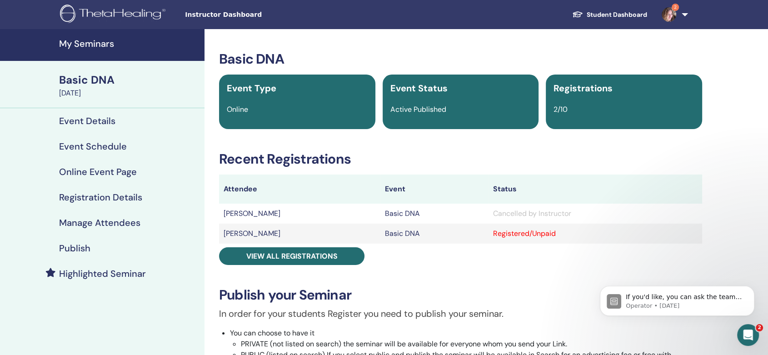  What do you see at coordinates (595, 234) in the screenshot?
I see `div: Registered/Unpaid` at bounding box center [595, 234].